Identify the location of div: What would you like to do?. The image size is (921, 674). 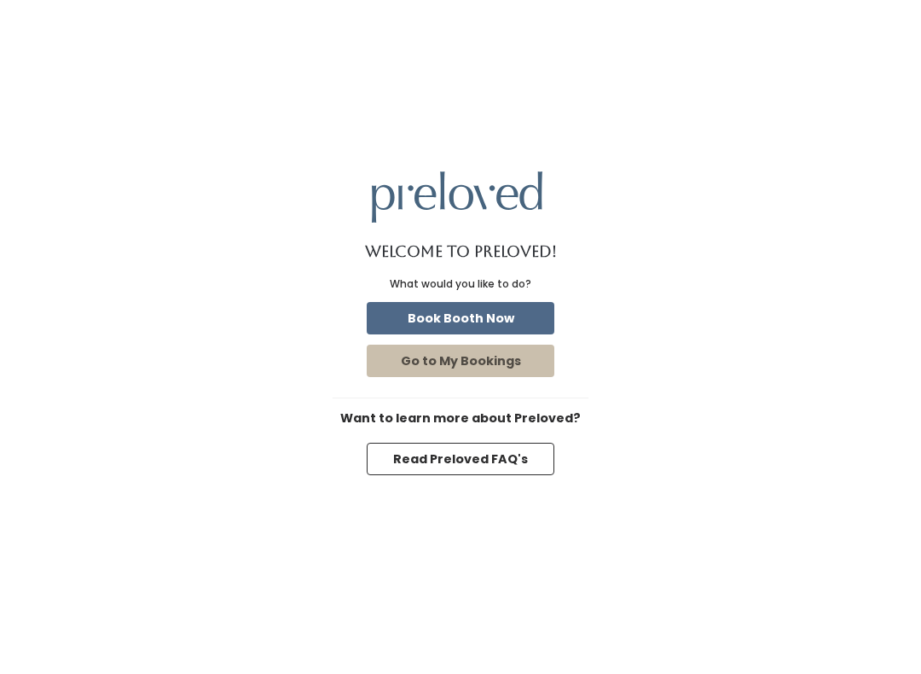
(461, 284).